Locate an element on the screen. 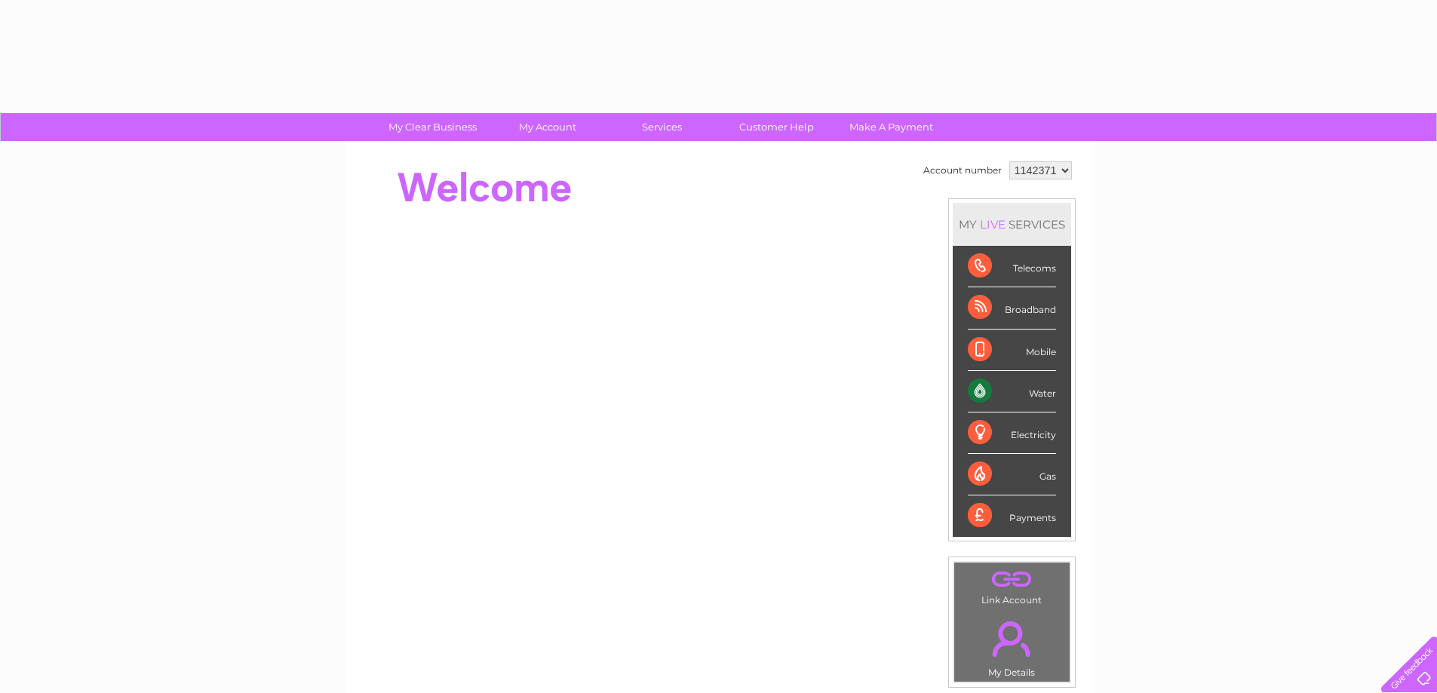 The width and height of the screenshot is (1437, 693). div: MY SERVICES is located at coordinates (1012, 224).